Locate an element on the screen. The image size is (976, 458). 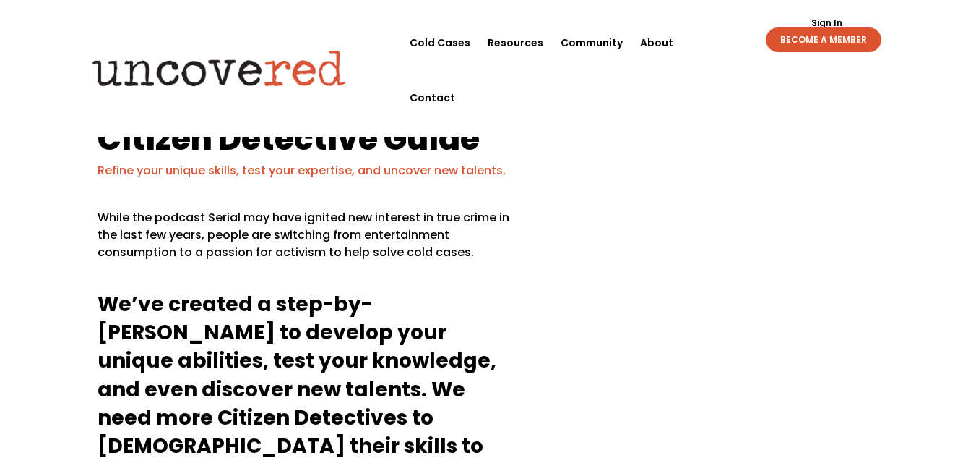
a: Community is located at coordinates (592, 43).